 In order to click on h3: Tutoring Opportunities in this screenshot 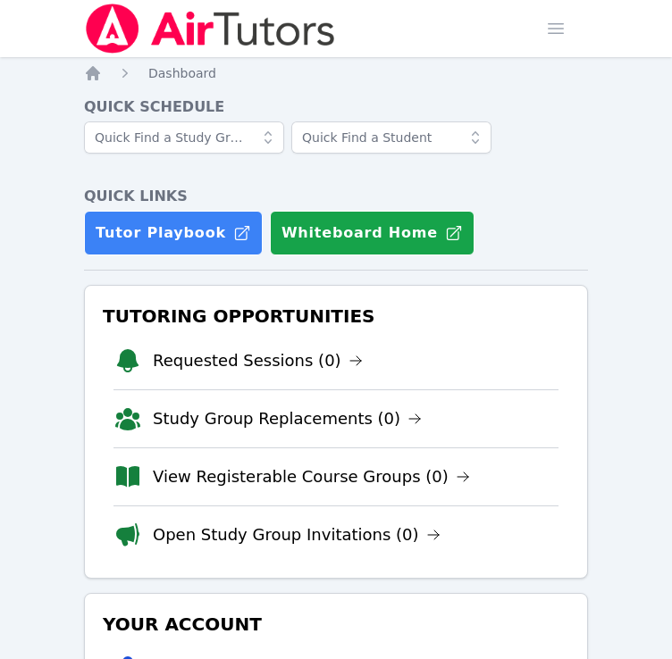, I will do `click(336, 316)`.